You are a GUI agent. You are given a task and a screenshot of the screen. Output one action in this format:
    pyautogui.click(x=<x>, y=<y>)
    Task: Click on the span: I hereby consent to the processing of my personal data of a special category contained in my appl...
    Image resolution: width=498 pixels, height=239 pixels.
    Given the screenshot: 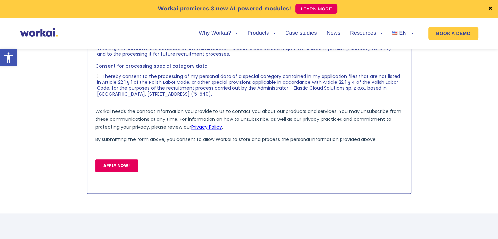 What is the action you would take?
    pyautogui.click(x=153, y=137)
    